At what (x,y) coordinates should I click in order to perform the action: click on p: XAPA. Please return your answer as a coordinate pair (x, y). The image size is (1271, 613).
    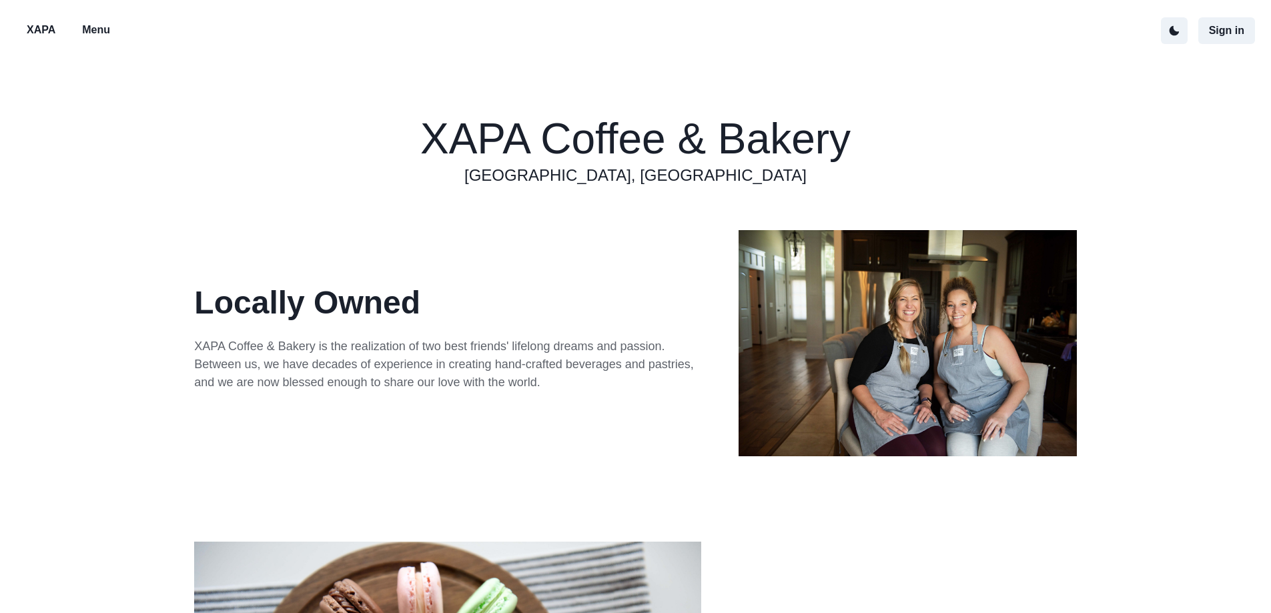
    Looking at the image, I should click on (41, 30).